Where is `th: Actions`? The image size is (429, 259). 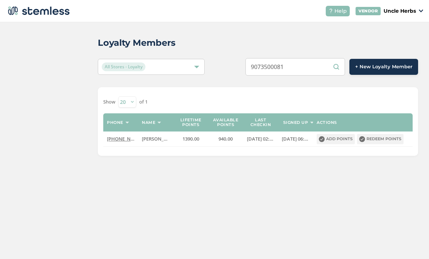 th: Actions is located at coordinates (363, 123).